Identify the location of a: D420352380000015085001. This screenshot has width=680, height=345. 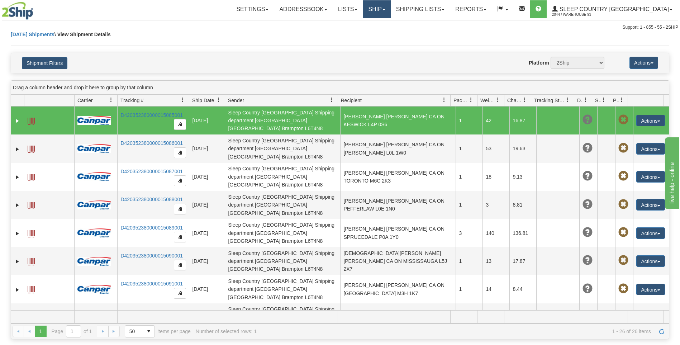
(152, 115).